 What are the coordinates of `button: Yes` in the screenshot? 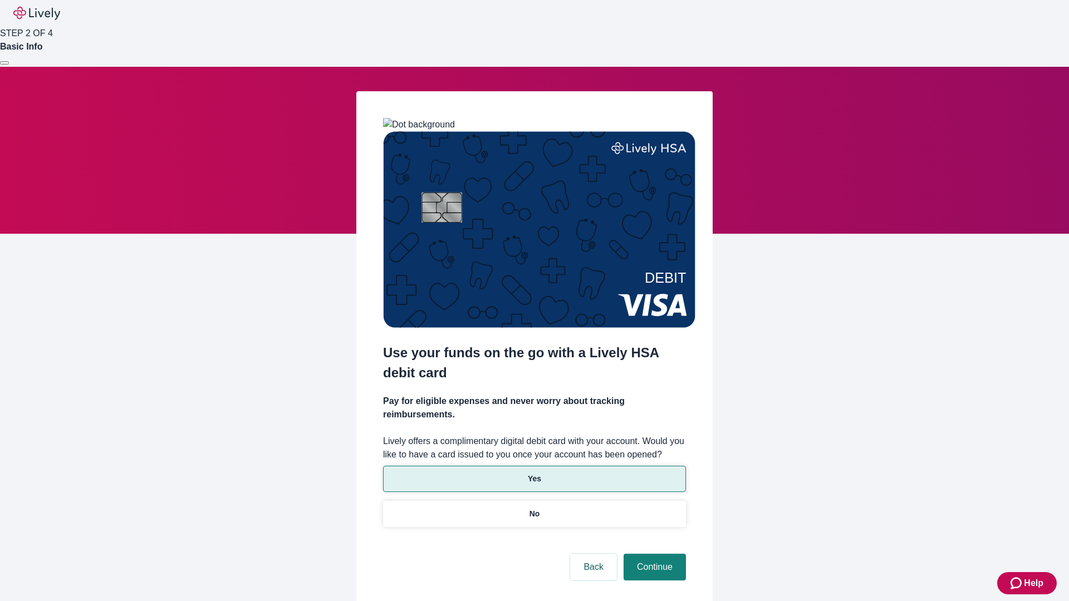 It's located at (535, 479).